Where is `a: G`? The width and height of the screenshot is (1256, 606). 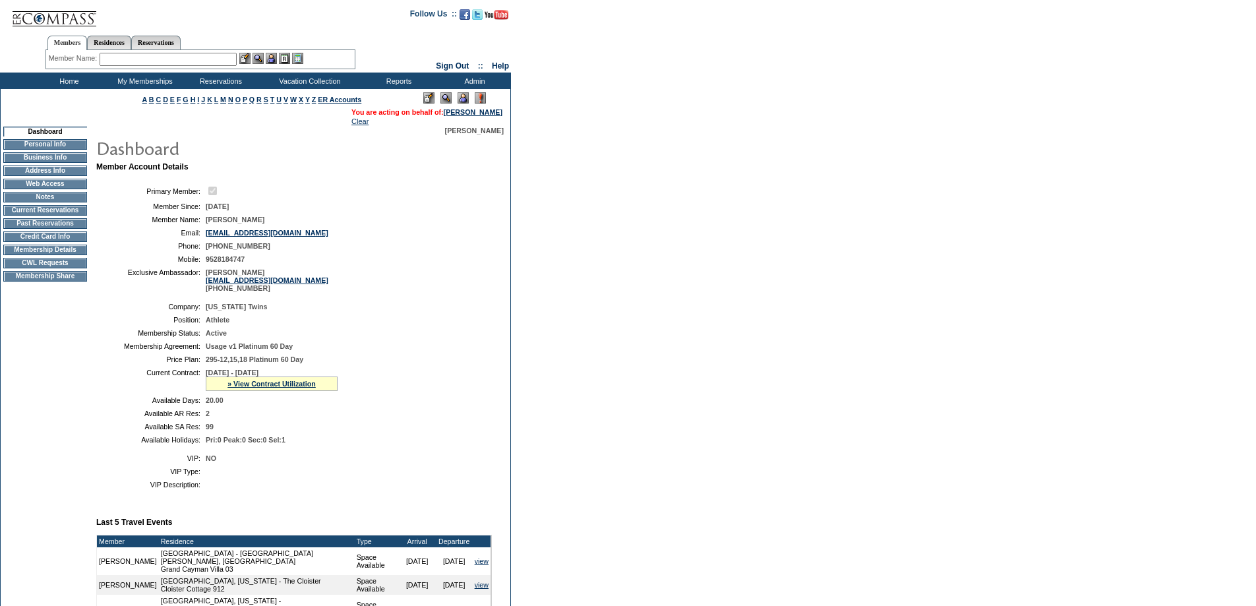 a: G is located at coordinates (185, 100).